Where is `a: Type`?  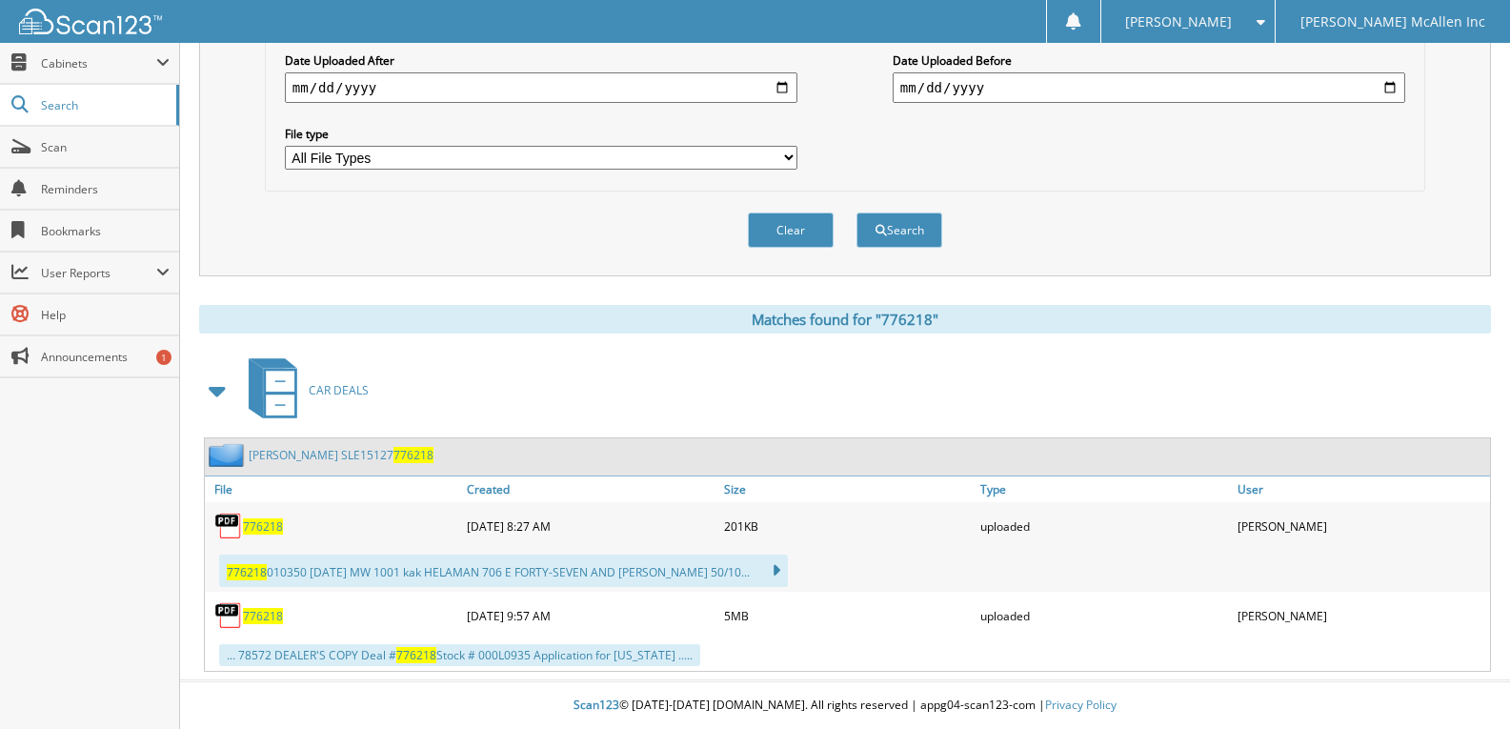
a: Type is located at coordinates (1104, 489).